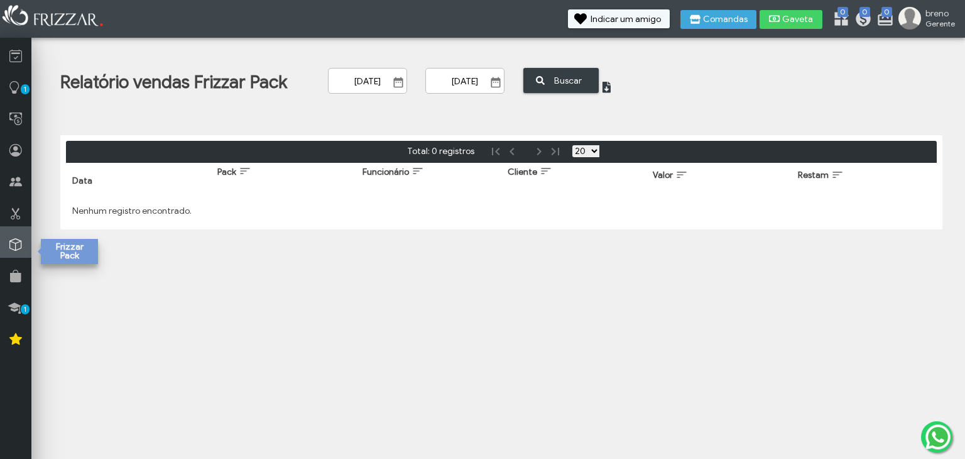  Describe the element at coordinates (501, 211) in the screenshot. I see `td: Nenhum registro encontrado.` at that location.